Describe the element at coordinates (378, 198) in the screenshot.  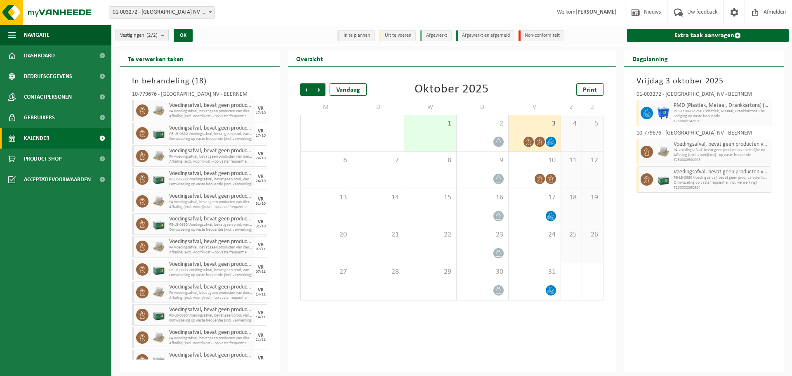
I see `span: 14` at that location.